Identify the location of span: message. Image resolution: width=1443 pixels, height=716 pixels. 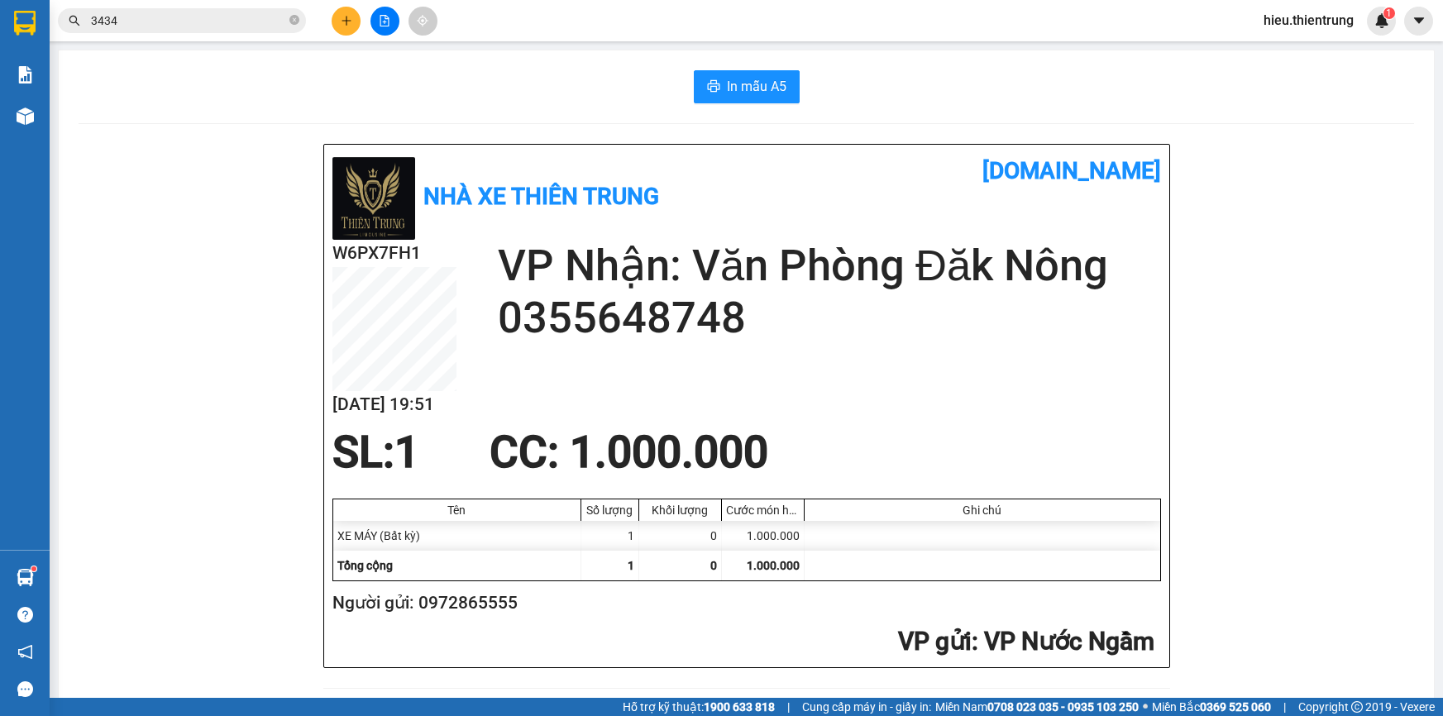
(25, 689).